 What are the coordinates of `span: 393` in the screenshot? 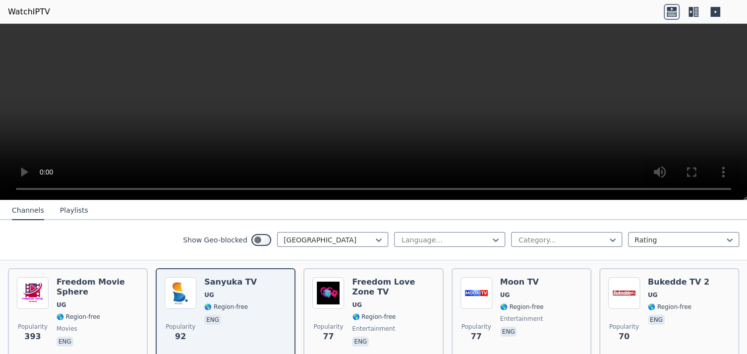 It's located at (32, 336).